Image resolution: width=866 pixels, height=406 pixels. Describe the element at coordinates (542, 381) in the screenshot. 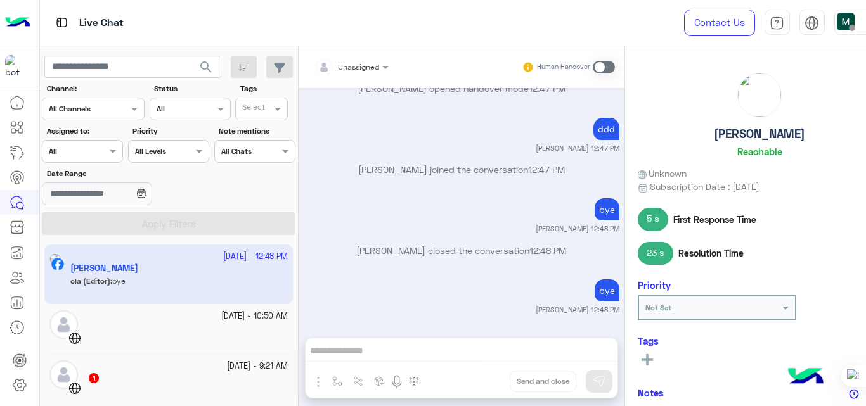

I see `button: Send and close` at that location.